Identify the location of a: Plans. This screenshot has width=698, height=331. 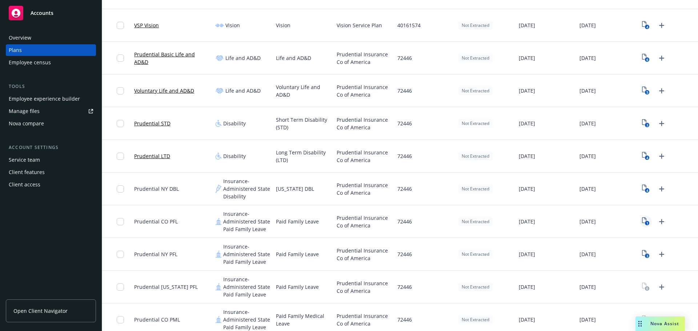
(51, 50).